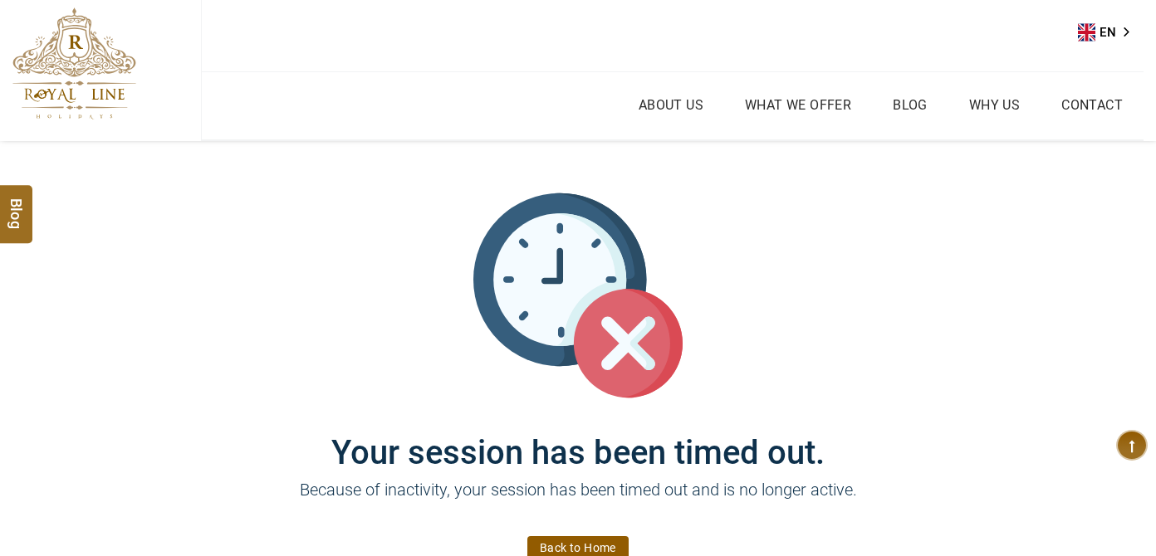  I want to click on a: Why Us, so click(994, 105).